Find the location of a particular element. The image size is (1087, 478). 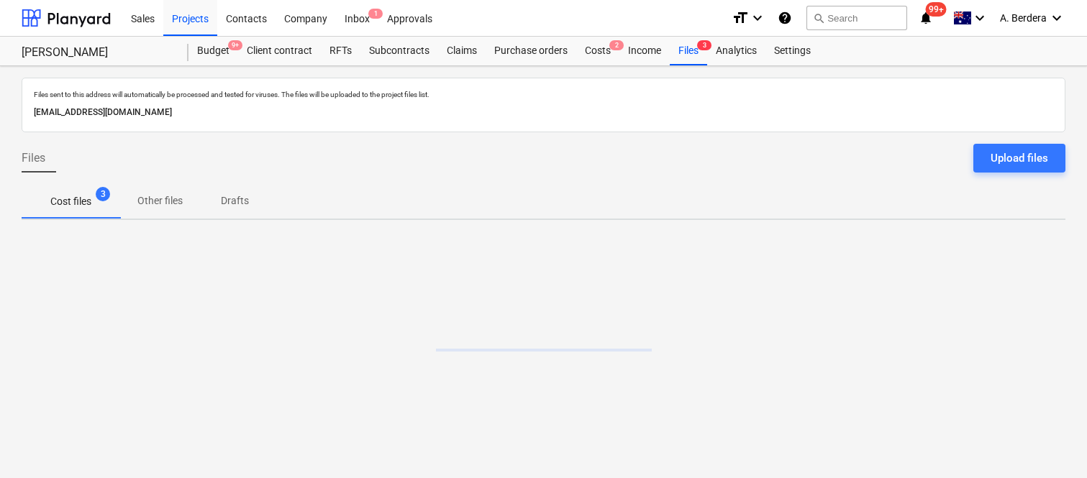

a: Settings is located at coordinates (792, 51).